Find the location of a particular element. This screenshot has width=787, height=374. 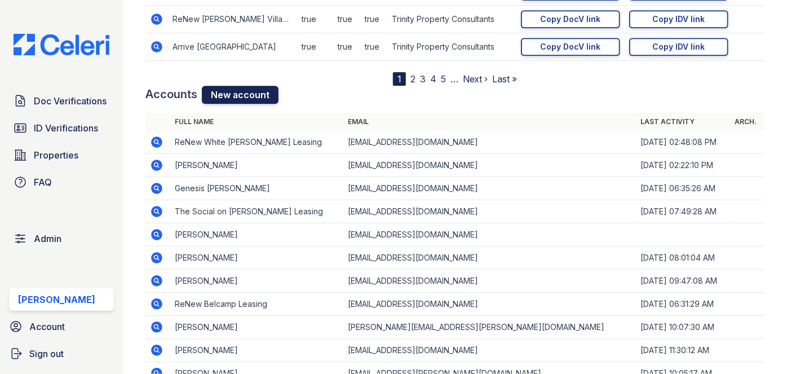

img: CE_Logo_Blue-a8612792a0a2168367f1c8372b55b34899dd931a85d93a1a3d3e32e68fde9ad4.png is located at coordinates (61, 45).